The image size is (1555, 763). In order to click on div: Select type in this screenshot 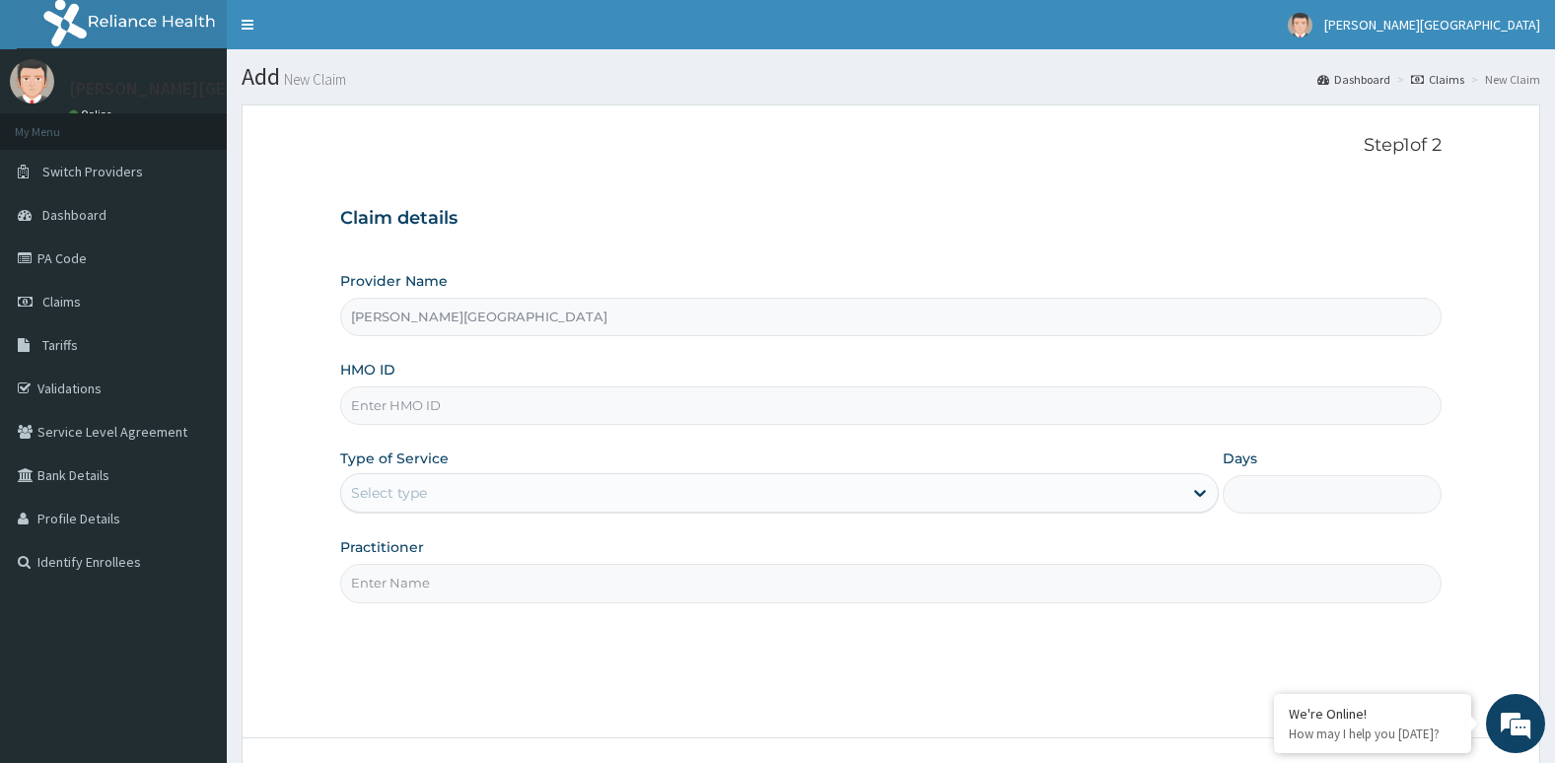, I will do `click(389, 493)`.